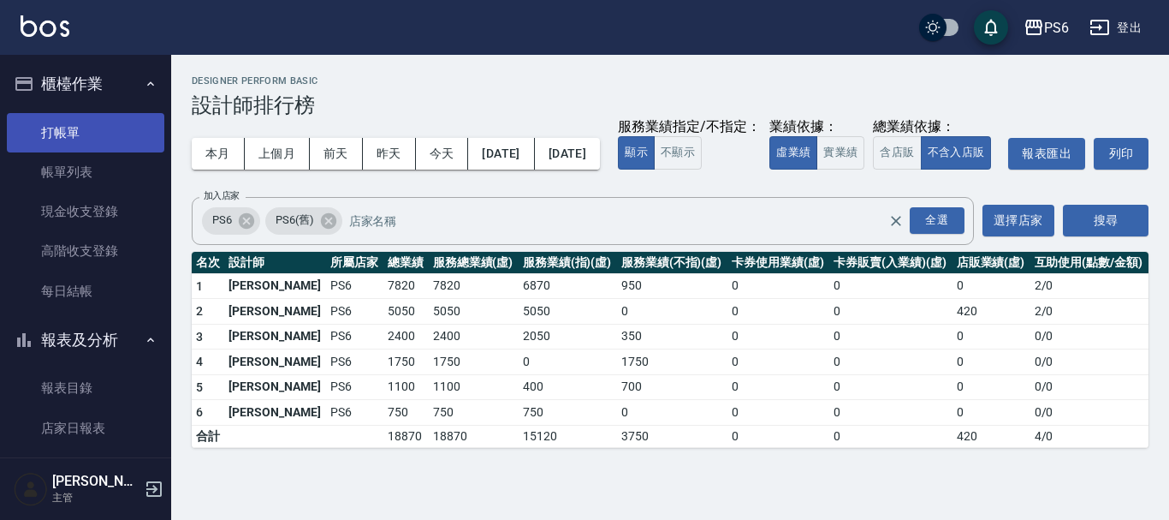  Describe the element at coordinates (222, 220) in the screenshot. I see `span: PS6` at that location.